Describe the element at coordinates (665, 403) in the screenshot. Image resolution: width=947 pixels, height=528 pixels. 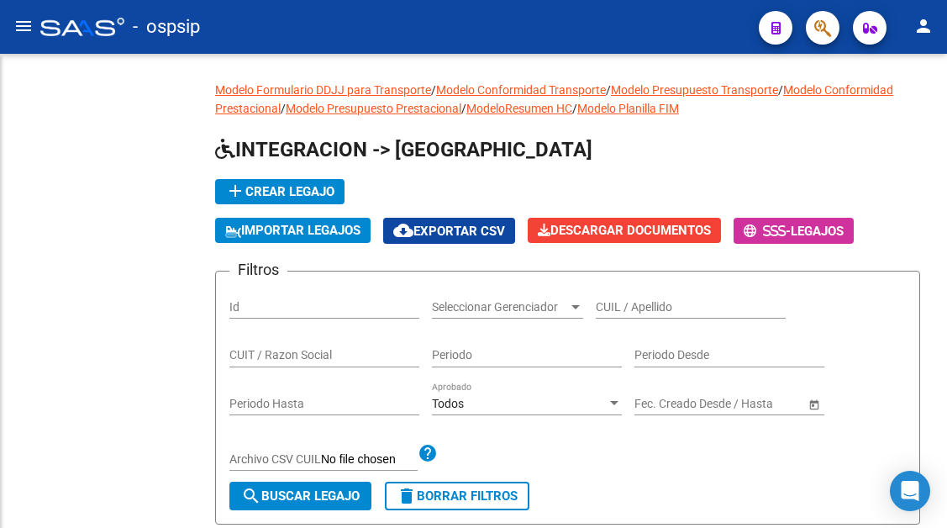
I see `input: Fecha inicio` at that location.